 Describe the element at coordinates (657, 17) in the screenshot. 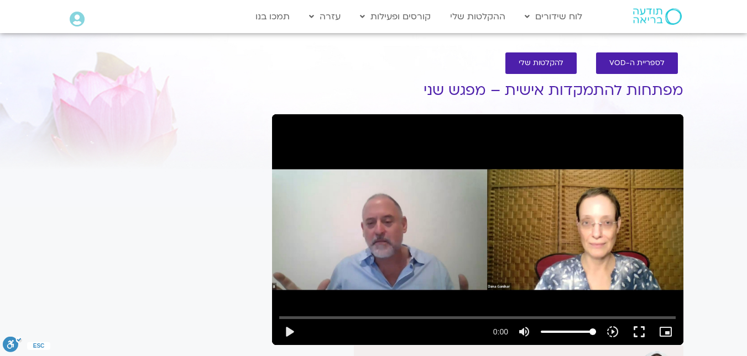

I see `img: תודעה בריאה` at that location.